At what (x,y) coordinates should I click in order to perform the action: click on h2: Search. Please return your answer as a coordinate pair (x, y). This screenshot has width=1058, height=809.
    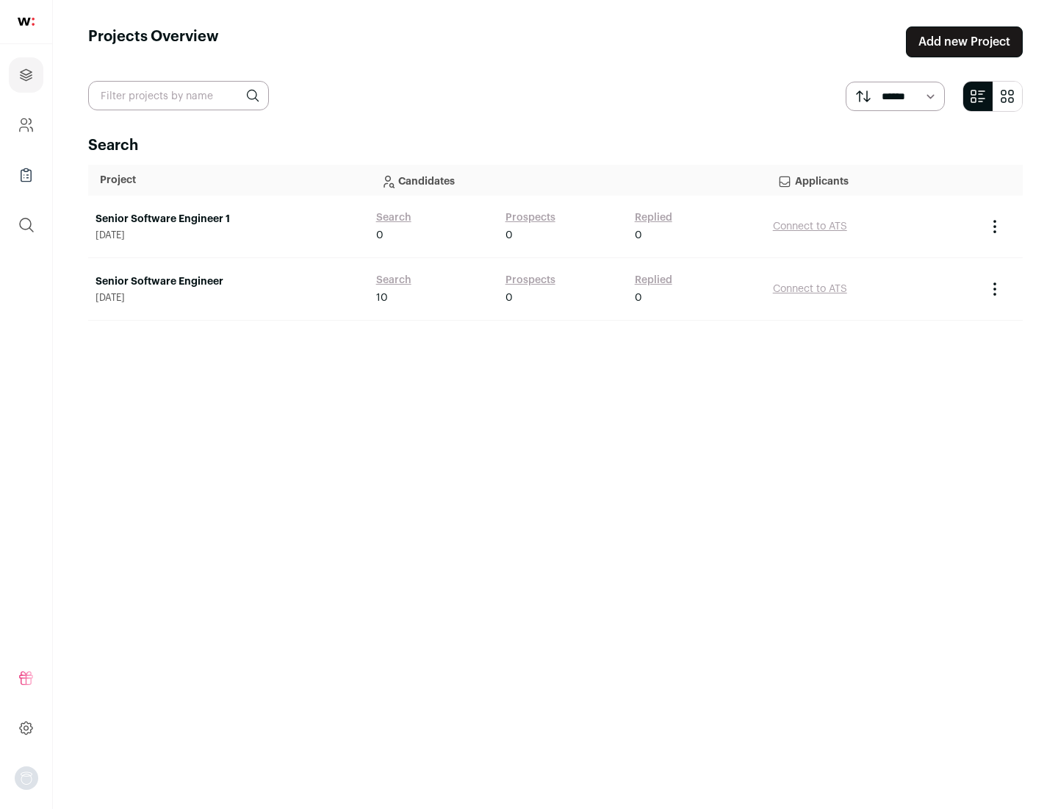
    Looking at the image, I should click on (556, 146).